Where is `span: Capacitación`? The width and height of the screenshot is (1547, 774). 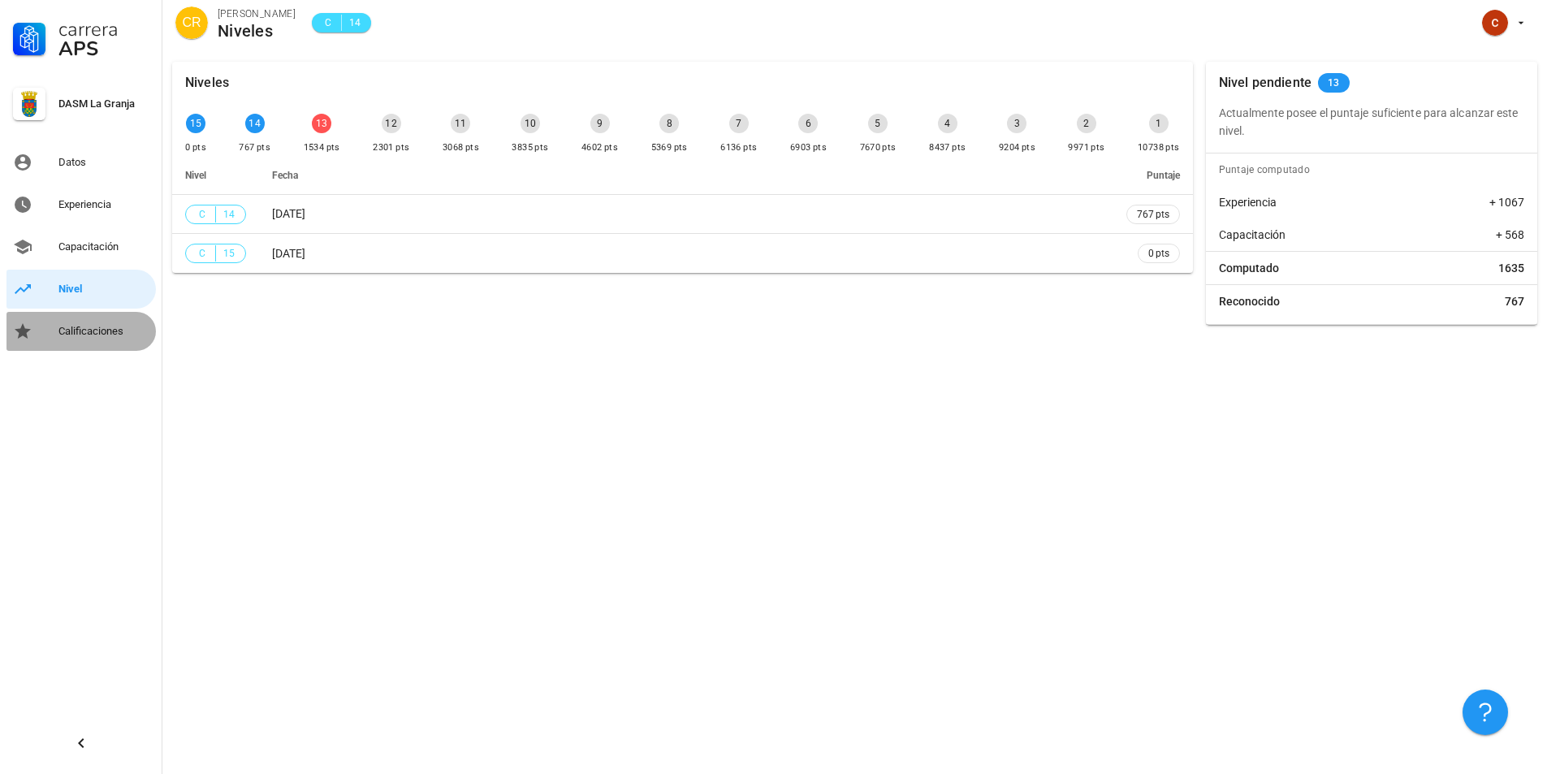 span: Capacitación is located at coordinates (1252, 235).